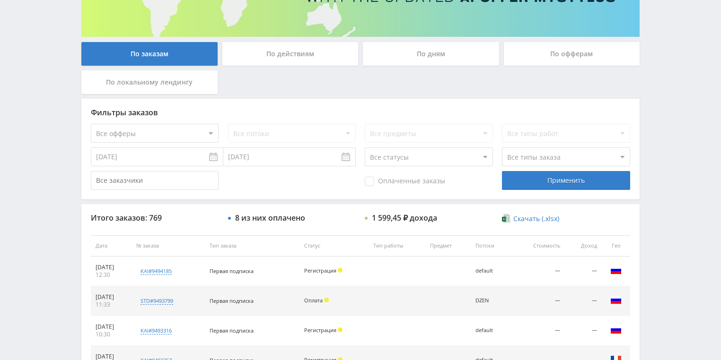 The image size is (721, 360). I want to click on th: Статус, so click(334, 246).